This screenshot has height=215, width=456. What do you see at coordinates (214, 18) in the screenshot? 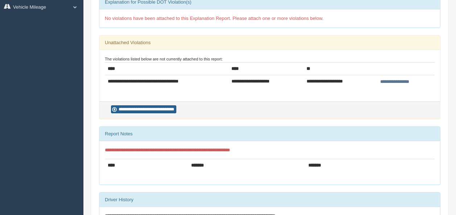
I see `span: No violations have been attached to this Explanation Report. Please attach one or more violations...` at bounding box center [214, 18].